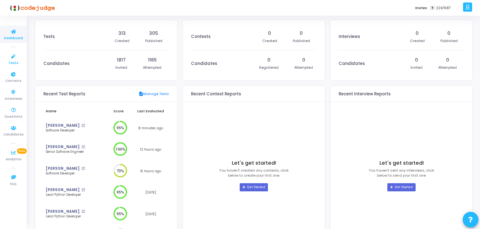 Image resolution: width=480 pixels, height=229 pixels. I want to click on h3: Contests, so click(201, 37).